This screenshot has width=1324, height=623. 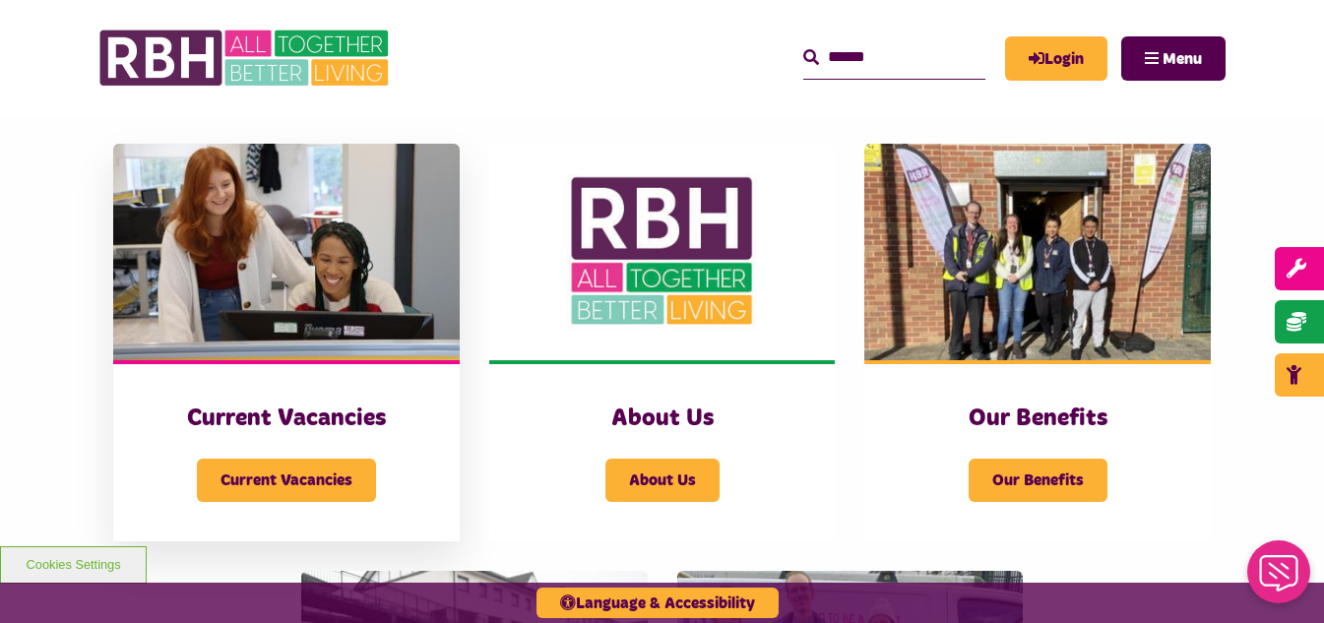 What do you see at coordinates (1173, 58) in the screenshot?
I see `button: Navigation` at bounding box center [1173, 58].